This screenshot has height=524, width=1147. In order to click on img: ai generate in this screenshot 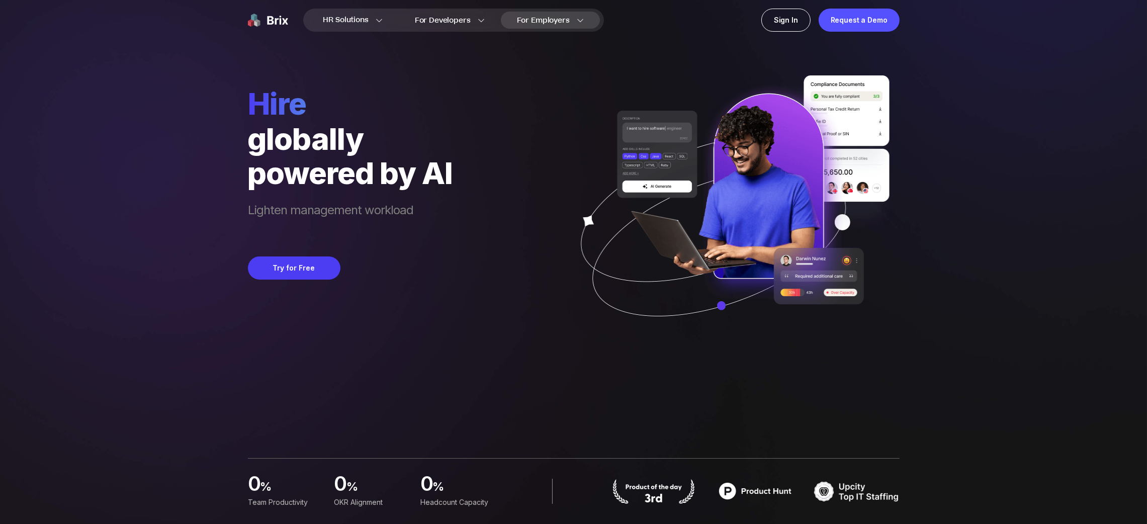, I will do `click(731, 211)`.